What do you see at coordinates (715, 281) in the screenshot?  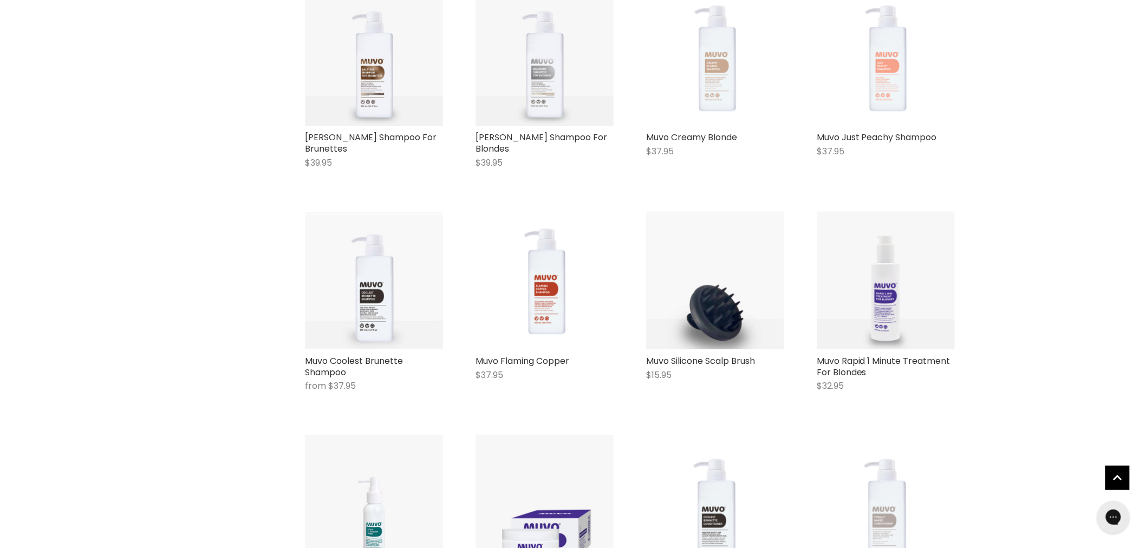 I see `img: Muvo Silicone Scalp Brush` at bounding box center [715, 281].